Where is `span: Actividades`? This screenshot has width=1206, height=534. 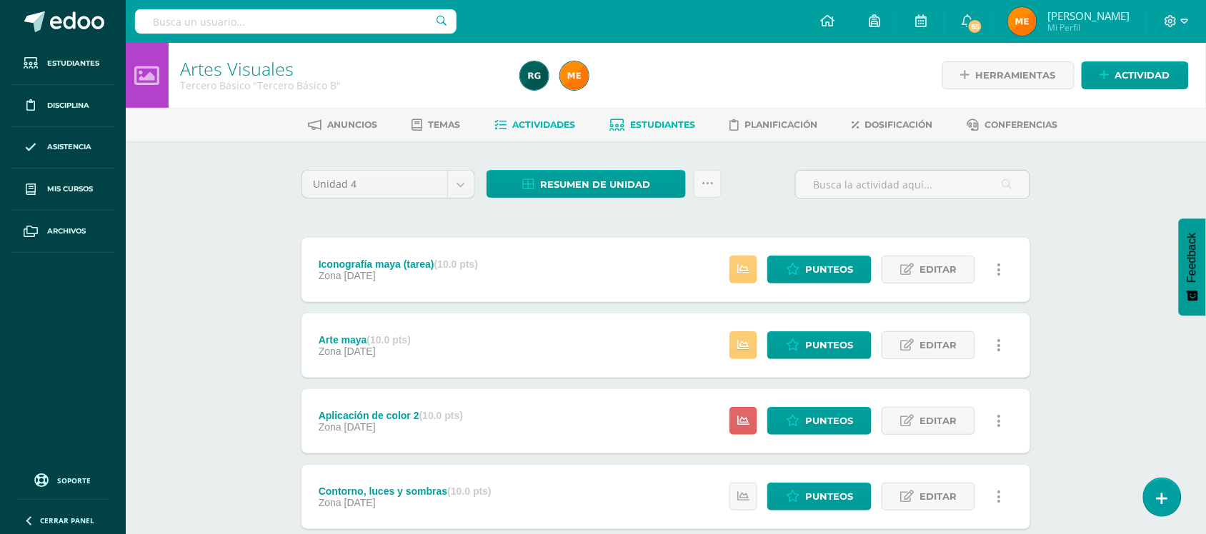
span: Actividades is located at coordinates (544, 124).